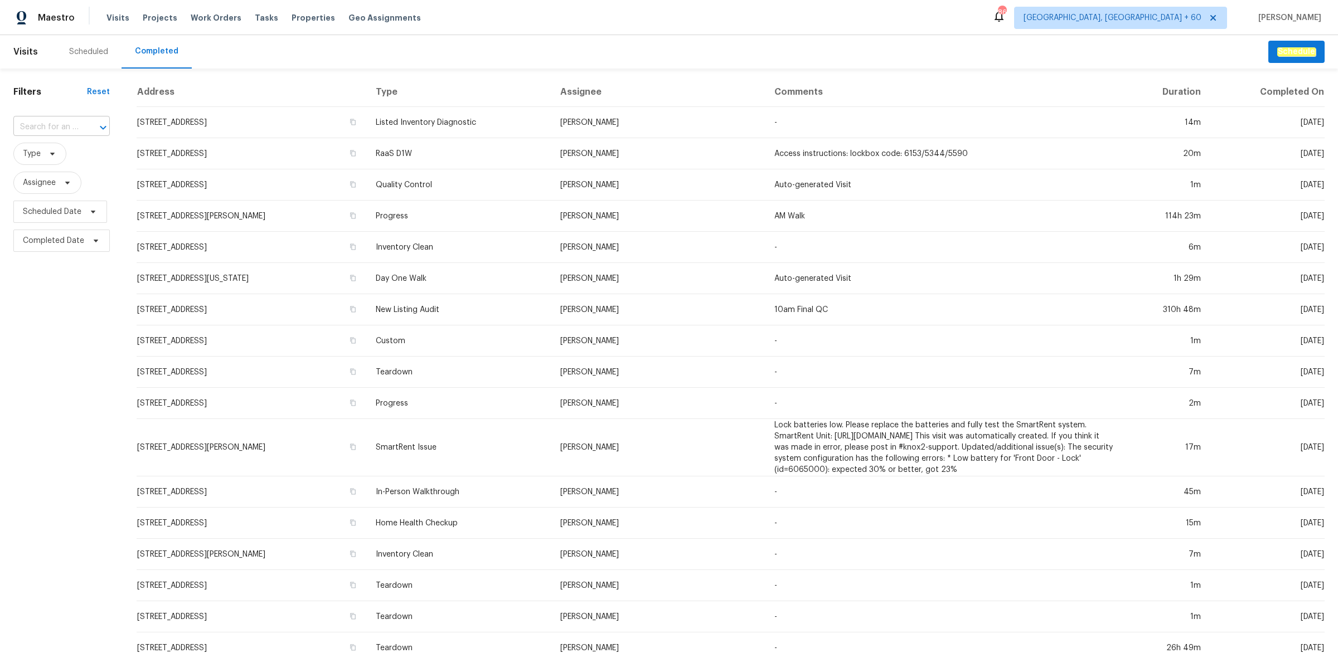  I want to click on td: 14m, so click(1165, 123).